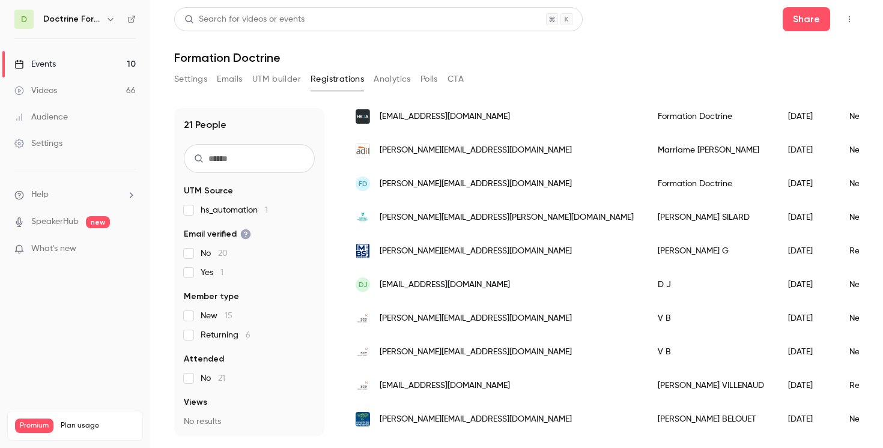 The width and height of the screenshot is (883, 448). What do you see at coordinates (225, 335) in the screenshot?
I see `span: Returning` at bounding box center [225, 335].